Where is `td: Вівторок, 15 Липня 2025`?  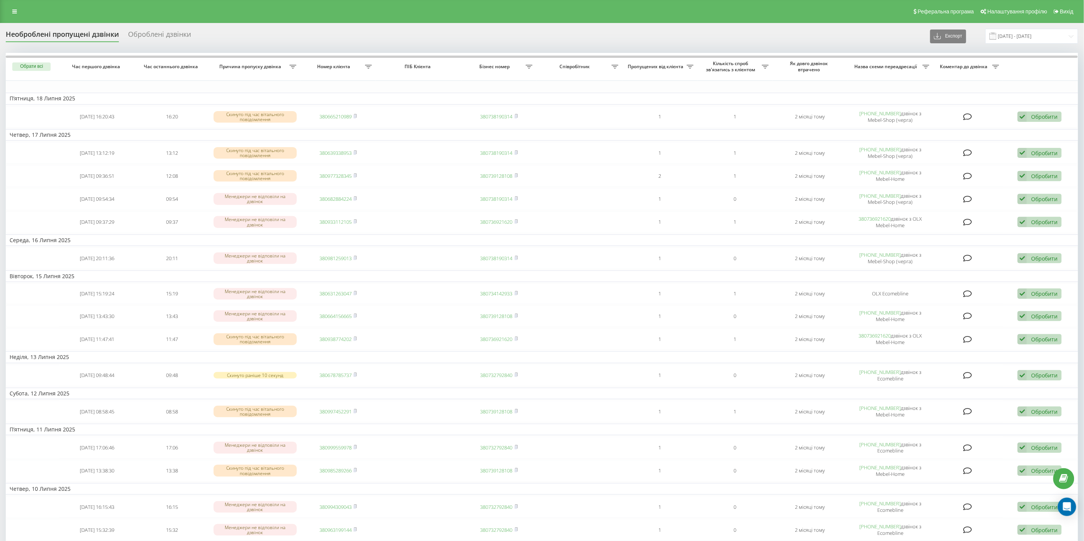 td: Вівторок, 15 Липня 2025 is located at coordinates (542, 276).